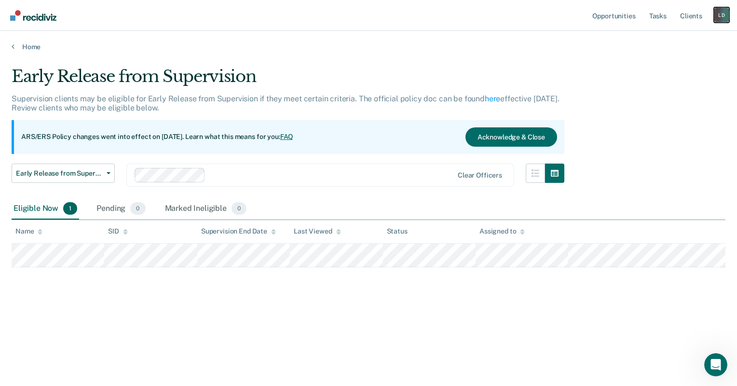 Image resolution: width=737 pixels, height=386 pixels. I want to click on div: Status, so click(397, 231).